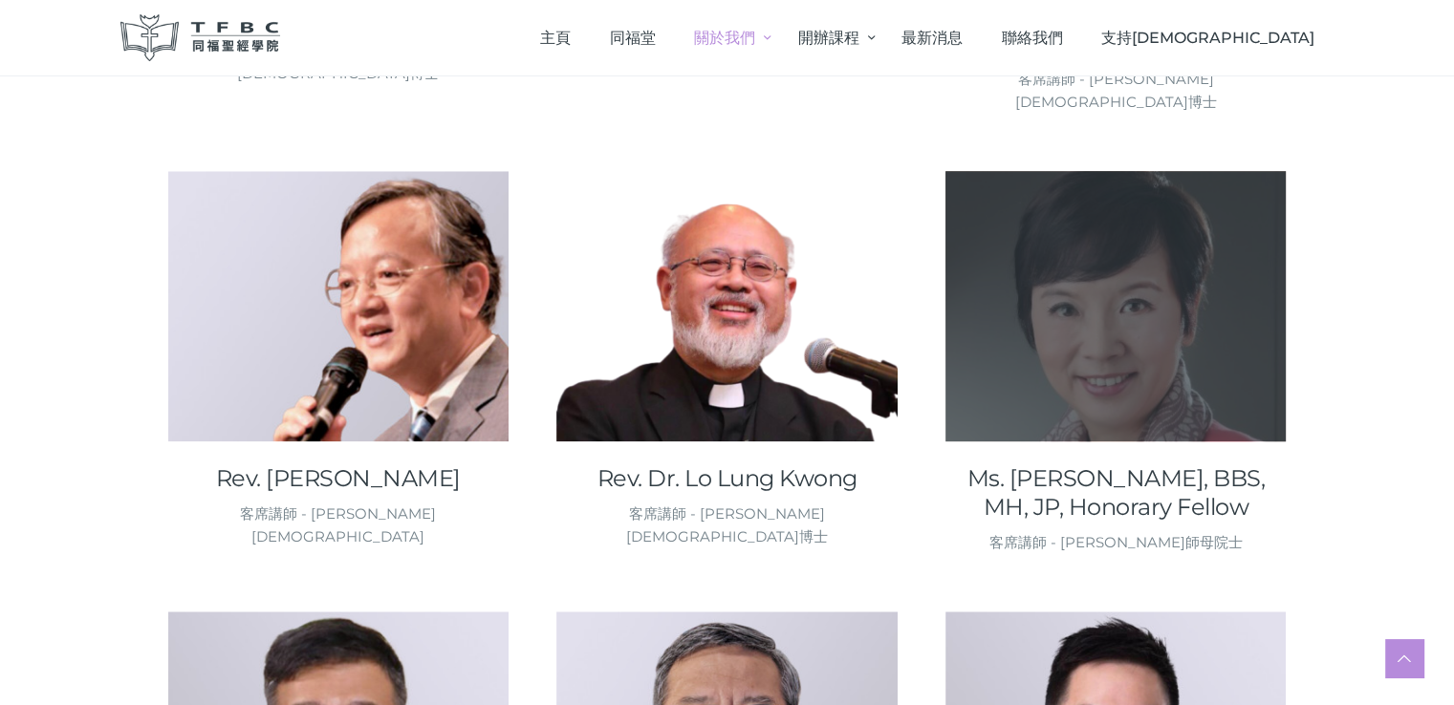  Describe the element at coordinates (633, 37) in the screenshot. I see `span: 同福堂` at that location.